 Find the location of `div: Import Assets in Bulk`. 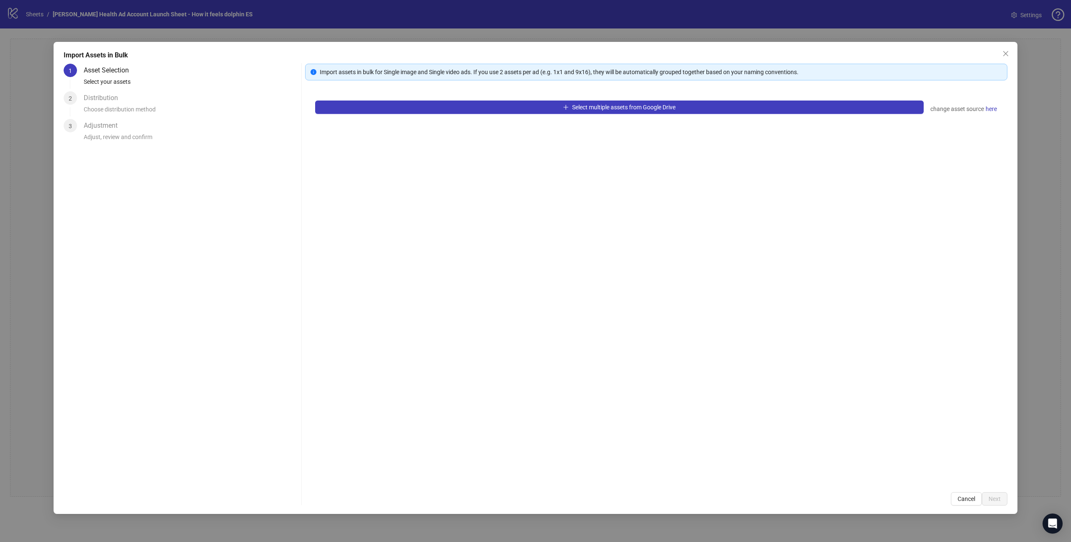

div: Import Assets in Bulk is located at coordinates (535, 55).